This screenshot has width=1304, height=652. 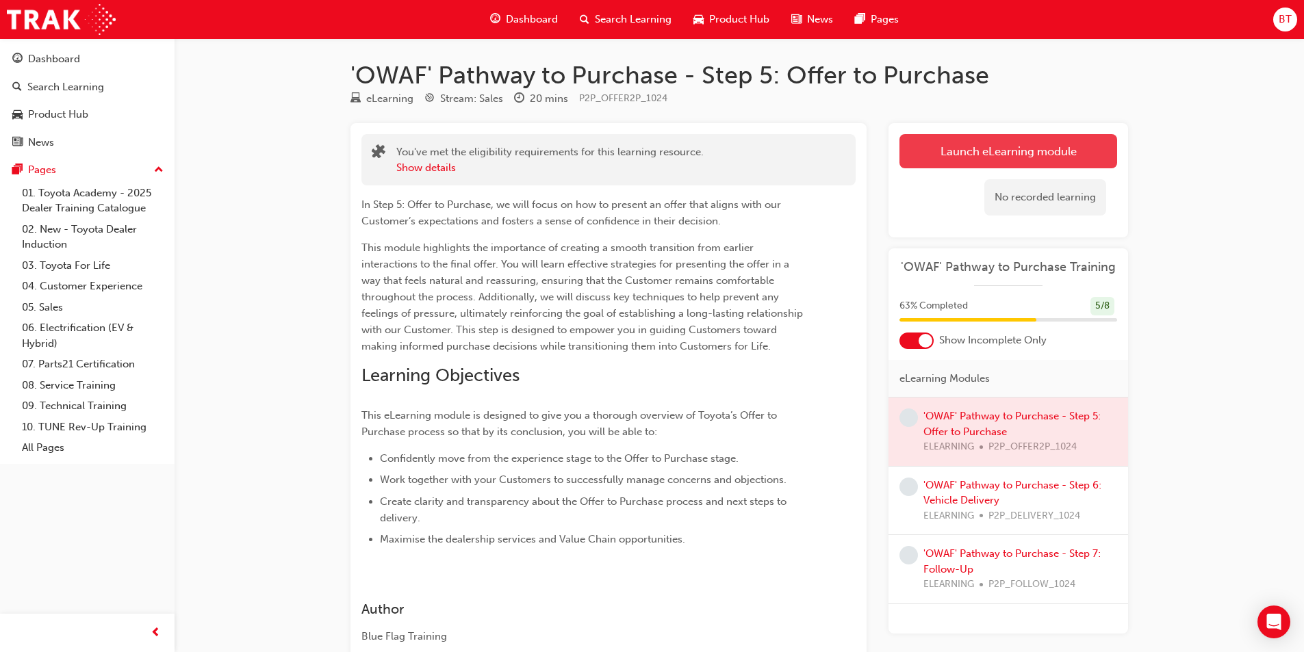 What do you see at coordinates (1032, 585) in the screenshot?
I see `span: P2P_FOLLOW_1024` at bounding box center [1032, 585].